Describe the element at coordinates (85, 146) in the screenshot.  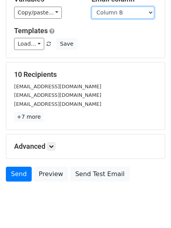
I see `h5: Advanced` at that location.